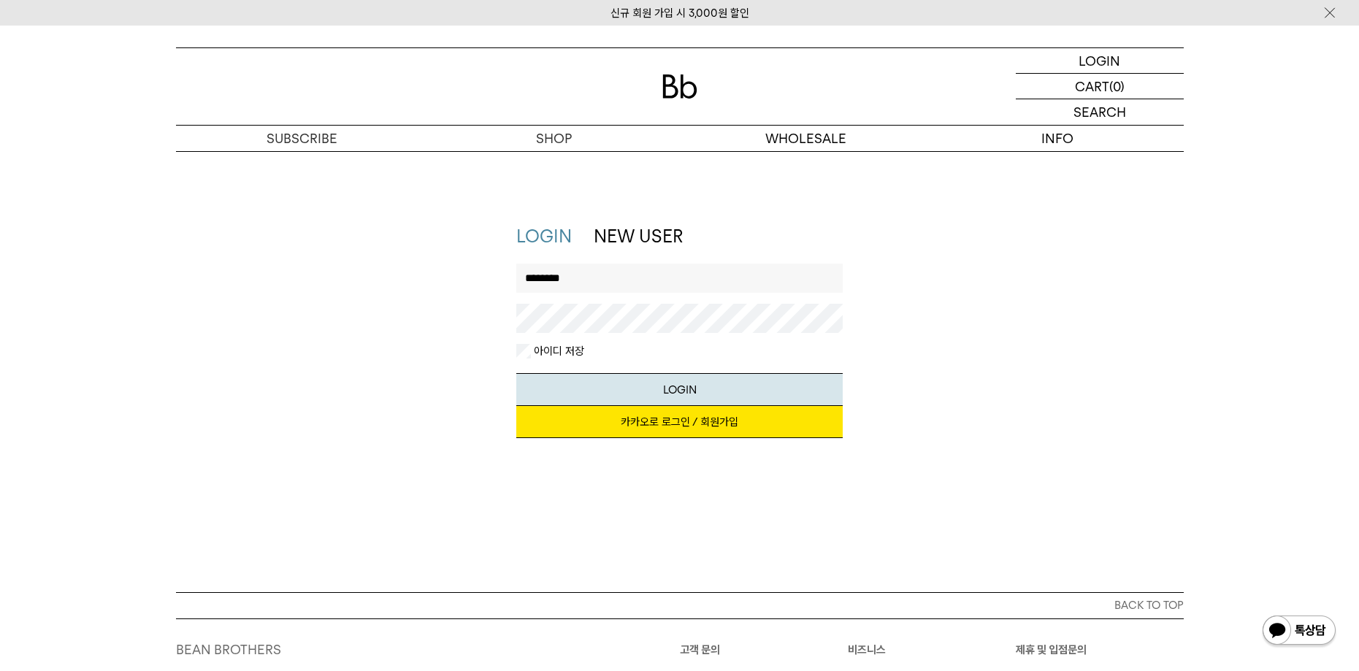  What do you see at coordinates (1299, 631) in the screenshot?
I see `img: 카카오톡 채널 1:1 채팅 버튼` at bounding box center [1299, 631].